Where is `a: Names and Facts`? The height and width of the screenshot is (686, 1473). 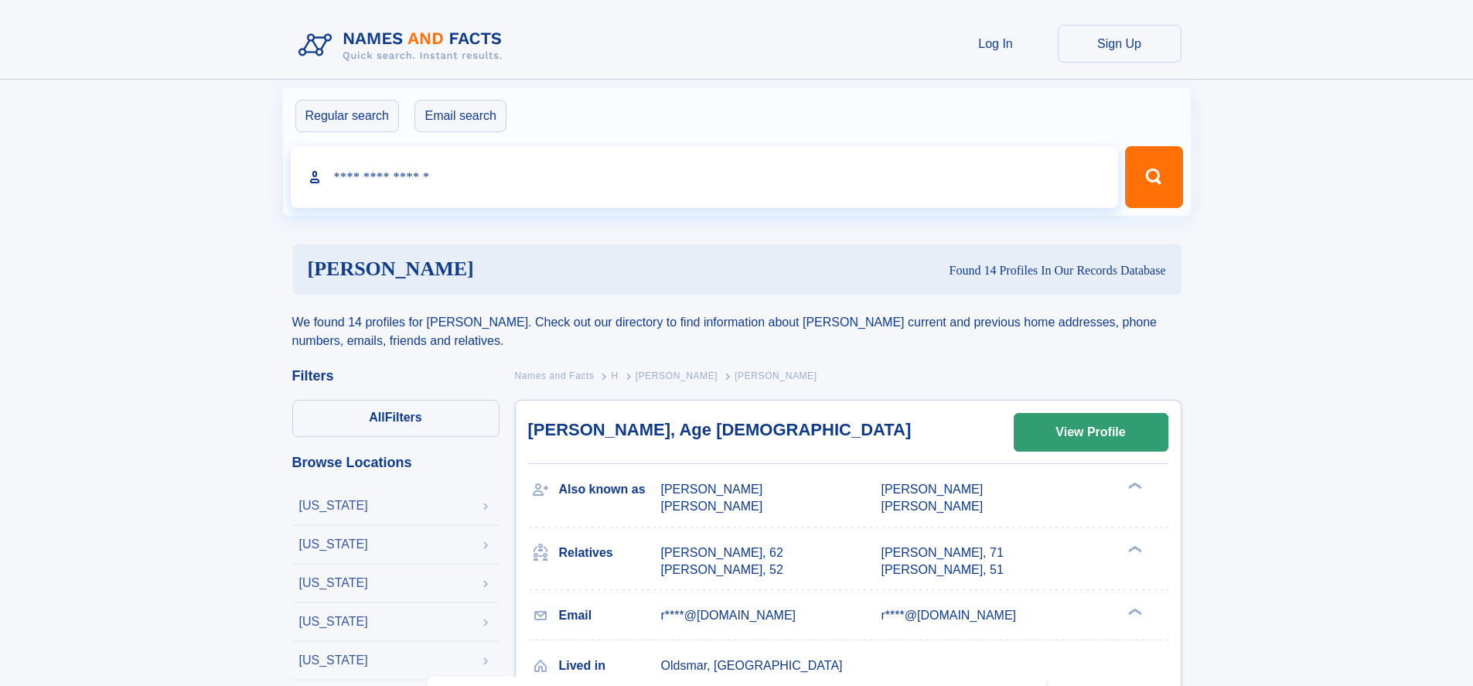 a: Names and Facts is located at coordinates (555, 375).